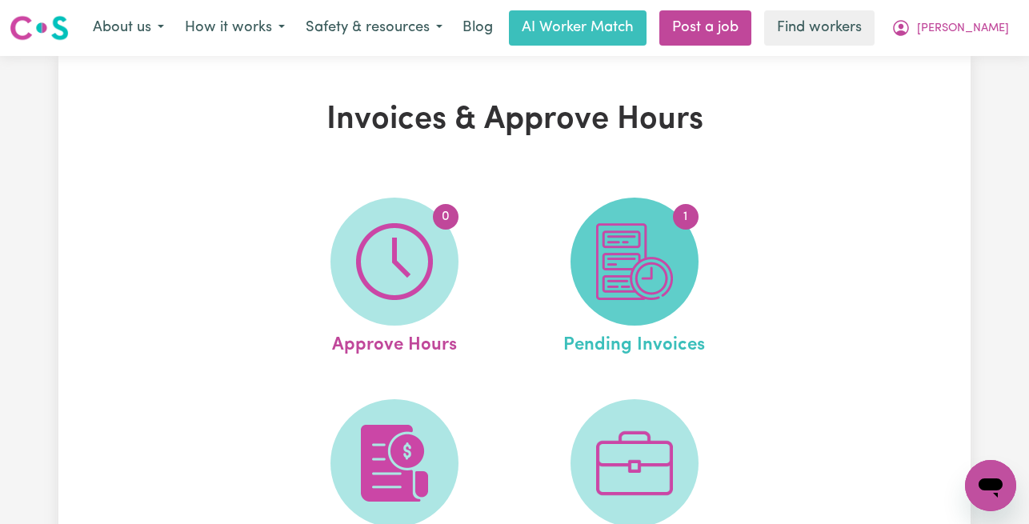 Image resolution: width=1029 pixels, height=524 pixels. Describe the element at coordinates (633, 342) in the screenshot. I see `span: Pending Invoices` at that location.